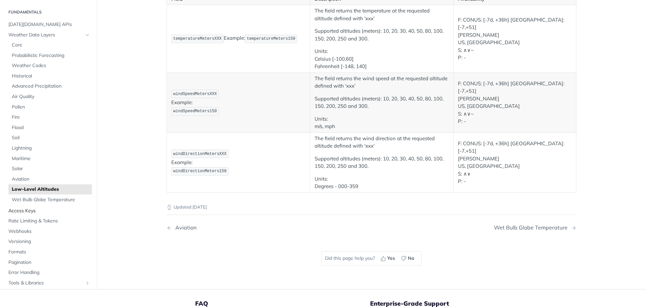 This screenshot has width=646, height=307. What do you see at coordinates (408, 258) in the screenshot?
I see `button: No` at bounding box center [408, 258].